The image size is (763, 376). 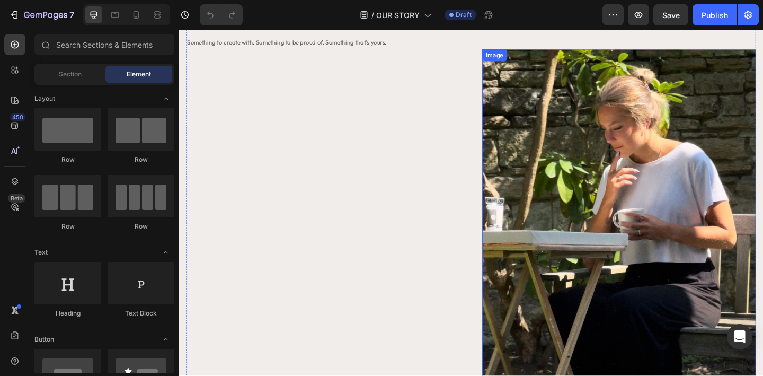 What do you see at coordinates (221, 15) in the screenshot?
I see `div: Undo/Redo` at bounding box center [221, 15].